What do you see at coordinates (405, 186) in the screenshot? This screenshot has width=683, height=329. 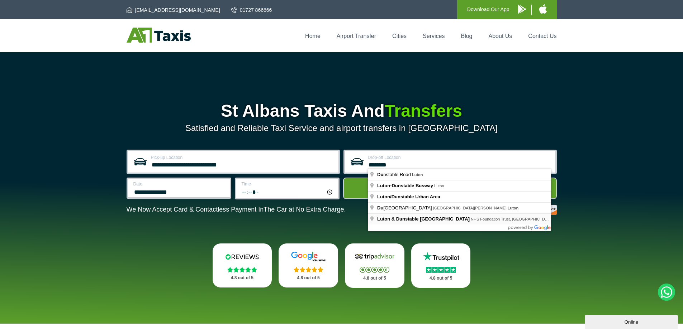 I see `span: Luton-Dunstable Busway` at bounding box center [405, 186].